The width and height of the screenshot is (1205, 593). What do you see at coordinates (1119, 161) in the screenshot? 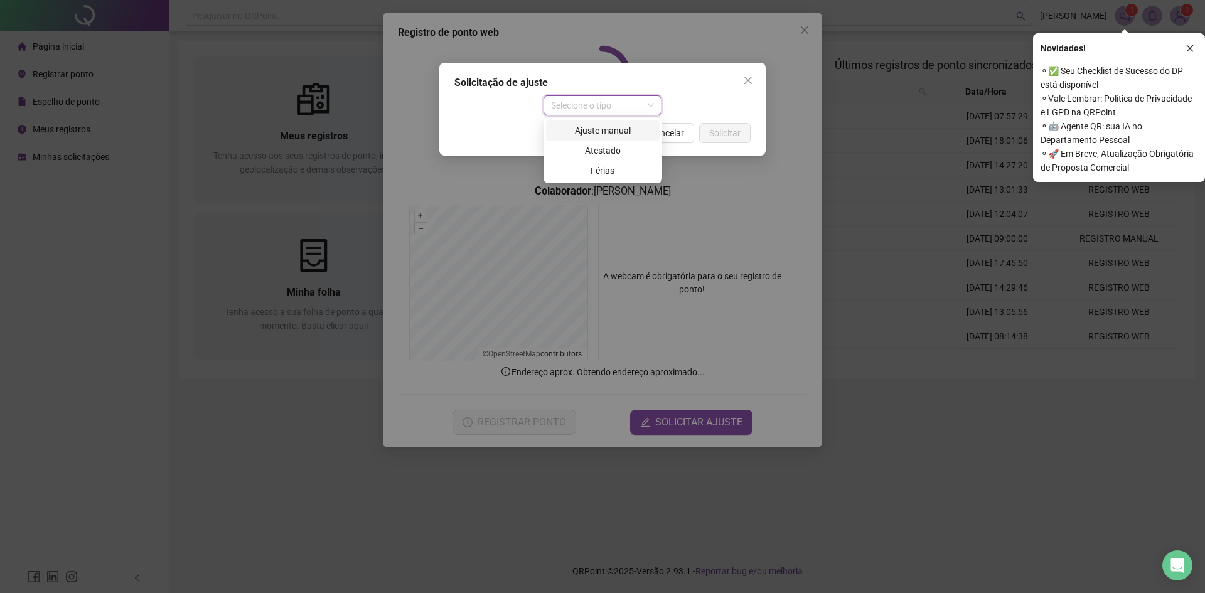
I see `span: ⚬ 🚀 Em Breve, Atualização Obrigatória de Proposta Comercial` at bounding box center [1119, 161].